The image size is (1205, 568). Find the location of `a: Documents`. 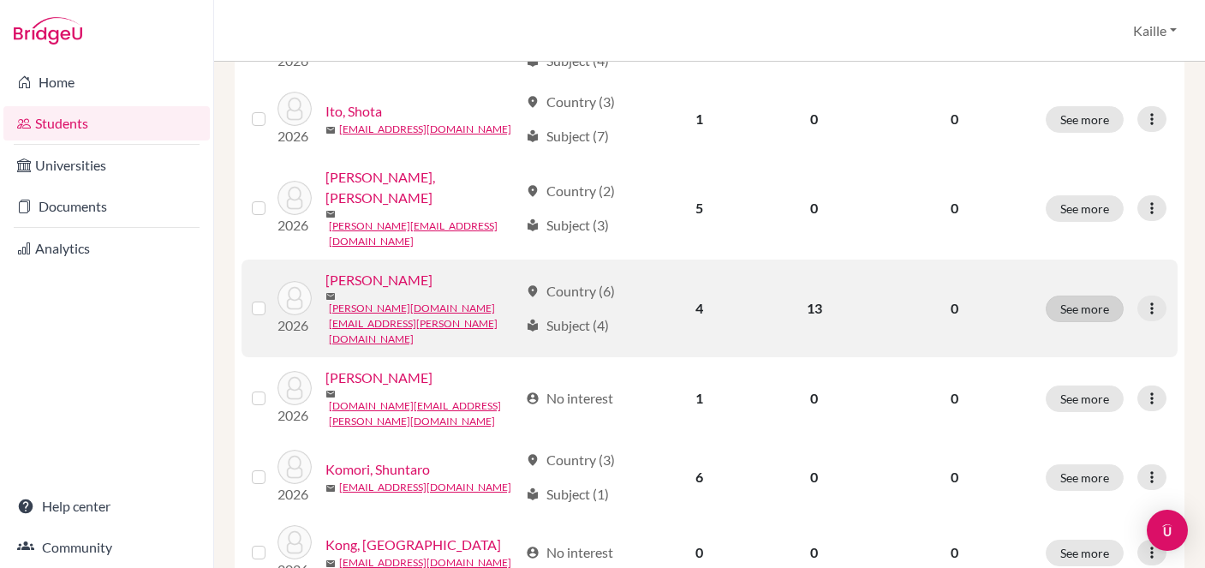

a: Documents is located at coordinates (106, 206).